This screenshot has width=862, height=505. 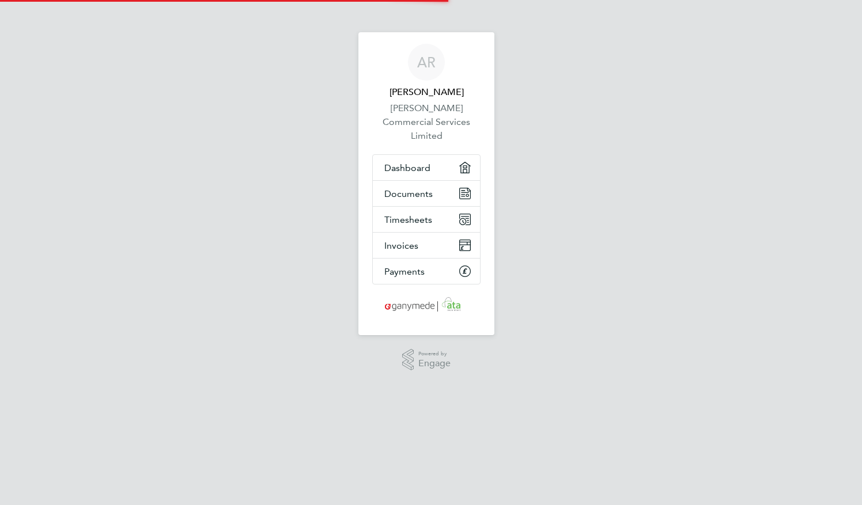 I want to click on img: ganymedesolutions-logo-retina.png, so click(x=426, y=305).